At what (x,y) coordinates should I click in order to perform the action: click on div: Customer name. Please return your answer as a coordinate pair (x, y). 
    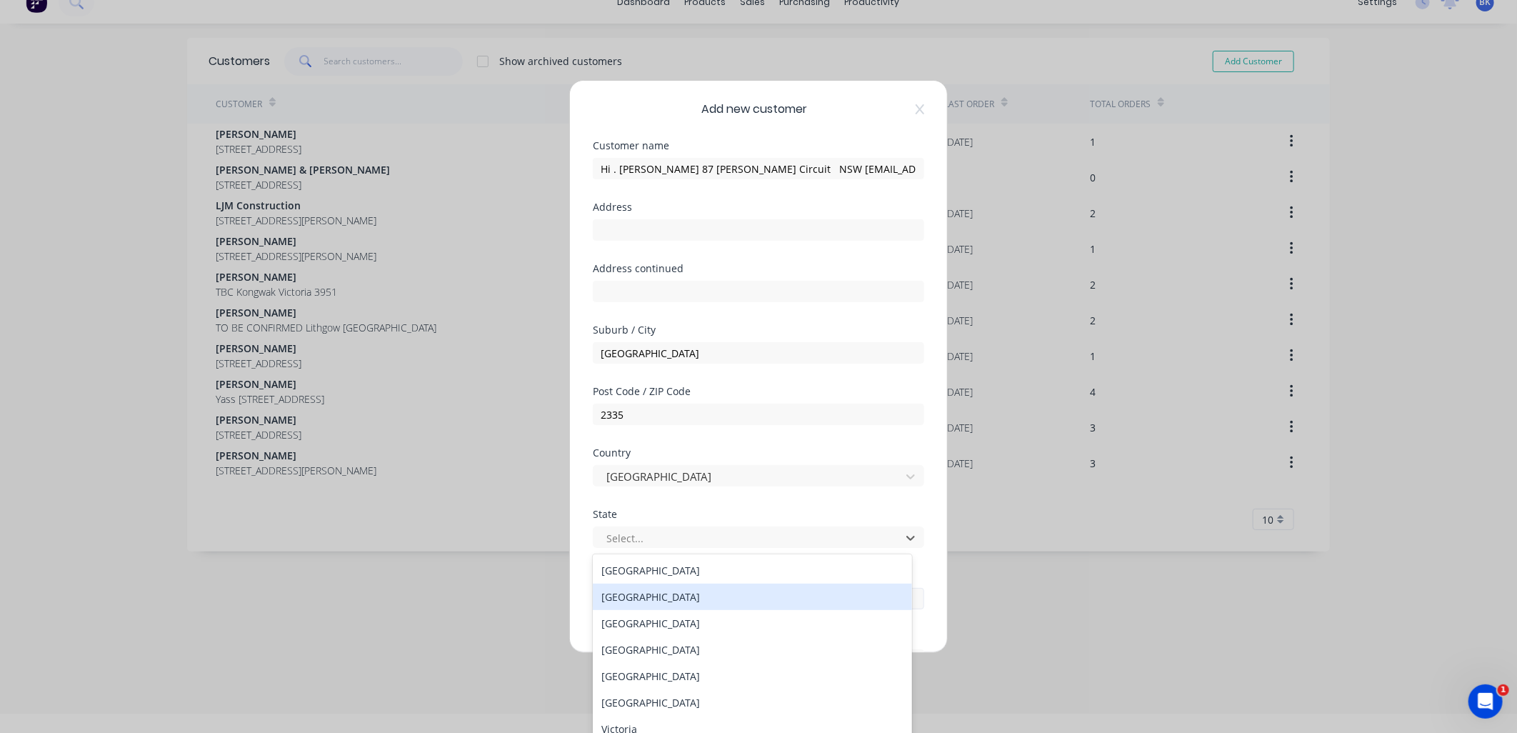
    Looking at the image, I should click on (759, 146).